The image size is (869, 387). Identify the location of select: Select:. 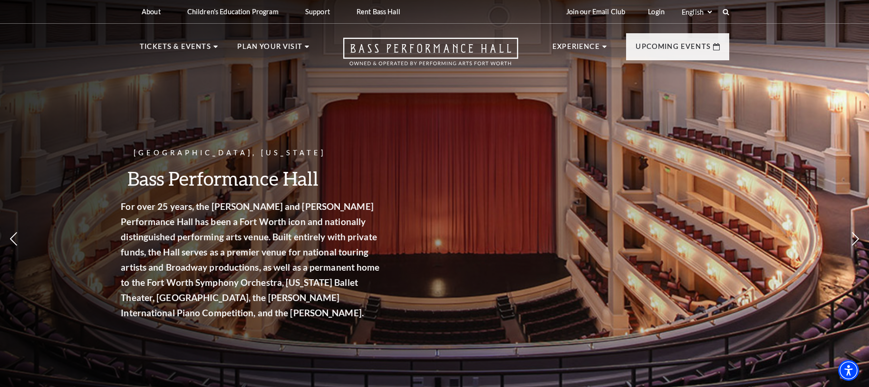
(696, 12).